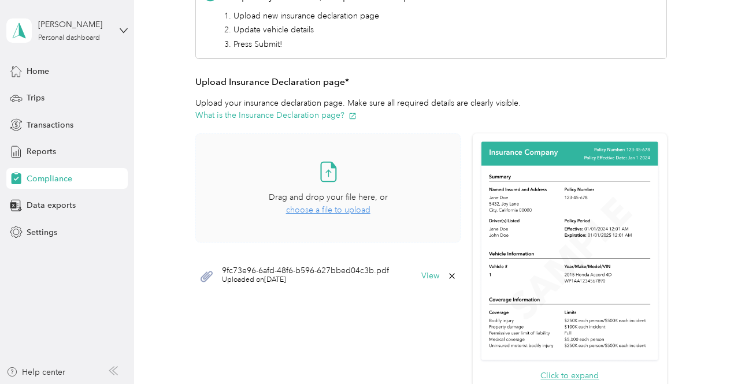 Image resolution: width=734 pixels, height=384 pixels. I want to click on span: Reports, so click(41, 151).